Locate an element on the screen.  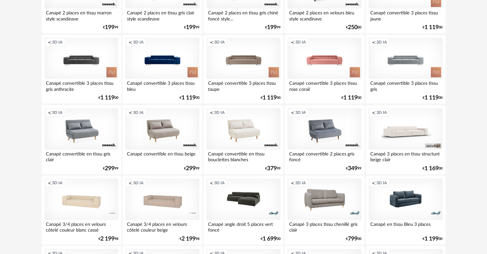
span: 1 699 is located at coordinates (269, 239).